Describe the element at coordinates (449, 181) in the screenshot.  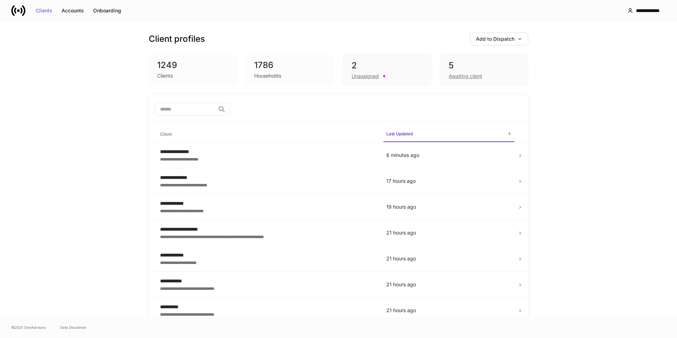
I see `p: 17 hours ago` at that location.